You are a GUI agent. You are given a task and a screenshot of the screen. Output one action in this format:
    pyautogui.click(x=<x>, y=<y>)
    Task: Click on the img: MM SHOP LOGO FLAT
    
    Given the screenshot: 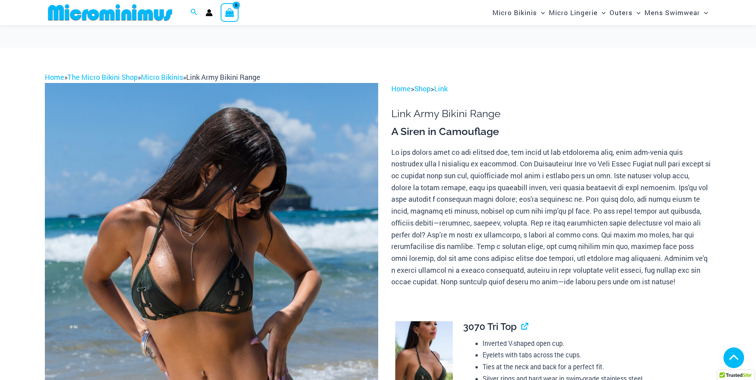 What is the action you would take?
    pyautogui.click(x=110, y=12)
    